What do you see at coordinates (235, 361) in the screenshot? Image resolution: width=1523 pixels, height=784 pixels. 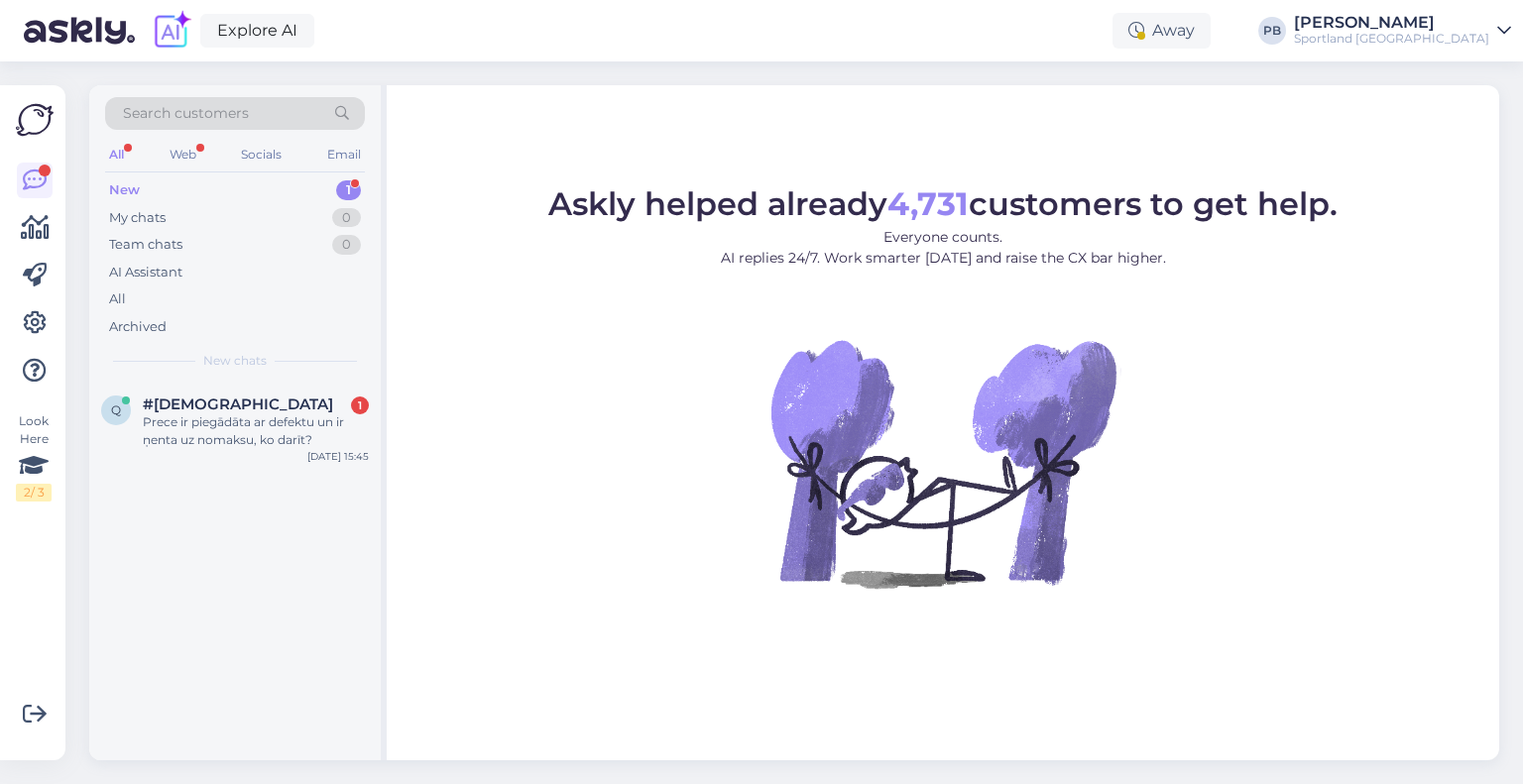 I see `span: New chats` at bounding box center [235, 361].